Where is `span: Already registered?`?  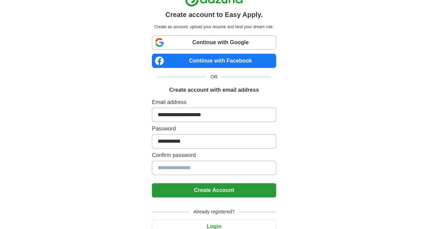
span: Already registered? is located at coordinates (214, 212).